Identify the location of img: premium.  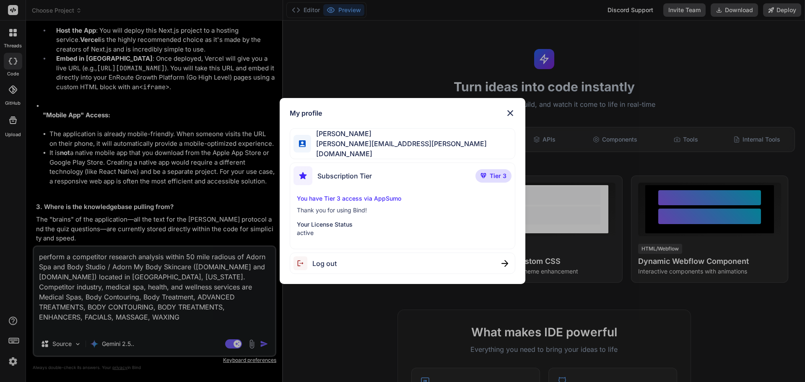
(483, 176).